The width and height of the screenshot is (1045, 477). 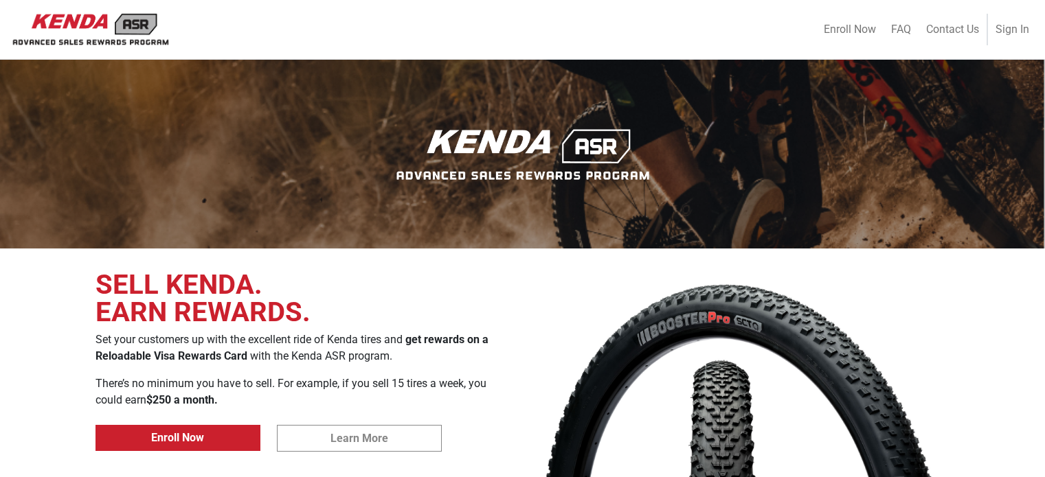 I want to click on a: Sign In, so click(x=1012, y=30).